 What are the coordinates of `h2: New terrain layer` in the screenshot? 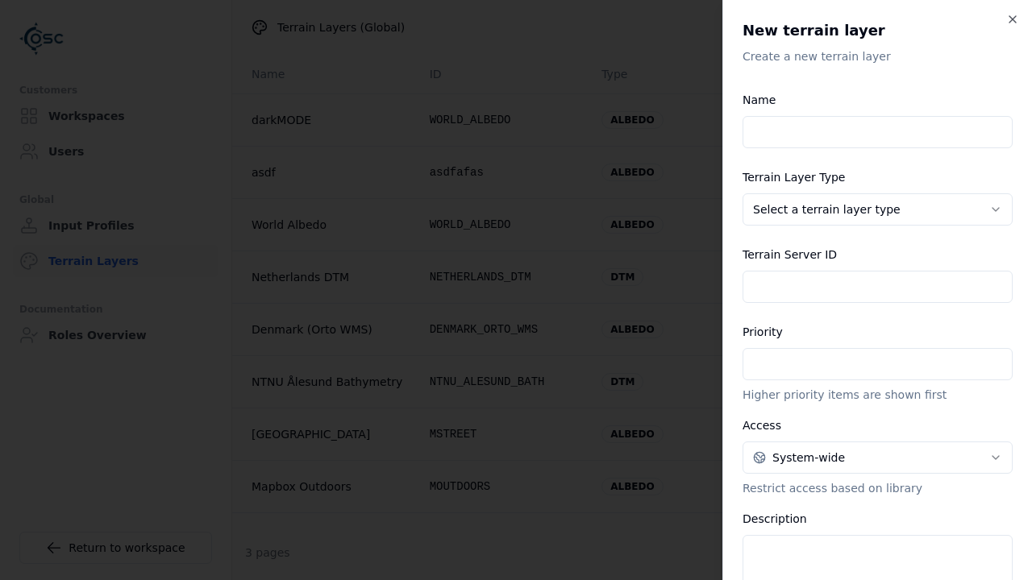 It's located at (877, 31).